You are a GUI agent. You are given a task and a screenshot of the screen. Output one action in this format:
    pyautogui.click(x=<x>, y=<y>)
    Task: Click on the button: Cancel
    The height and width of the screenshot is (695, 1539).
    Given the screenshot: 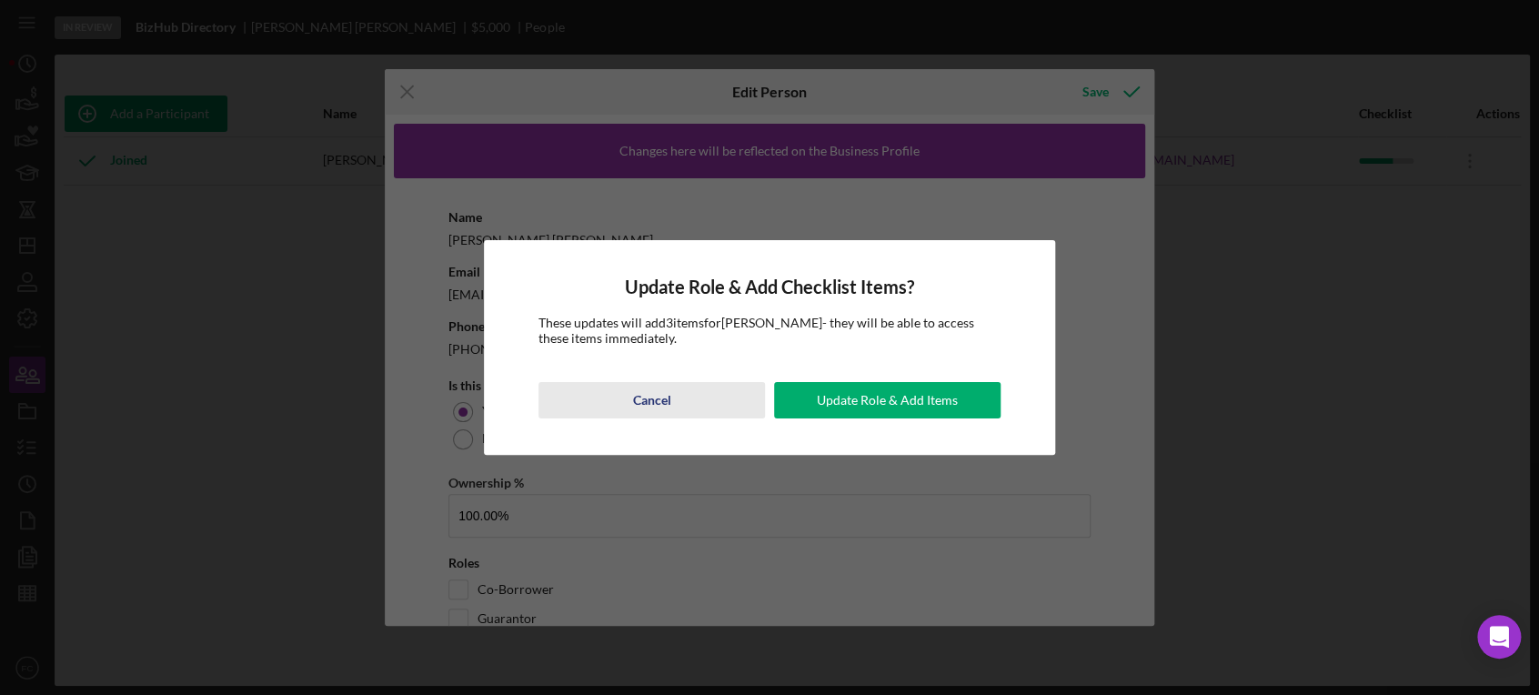 What is the action you would take?
    pyautogui.click(x=651, y=400)
    